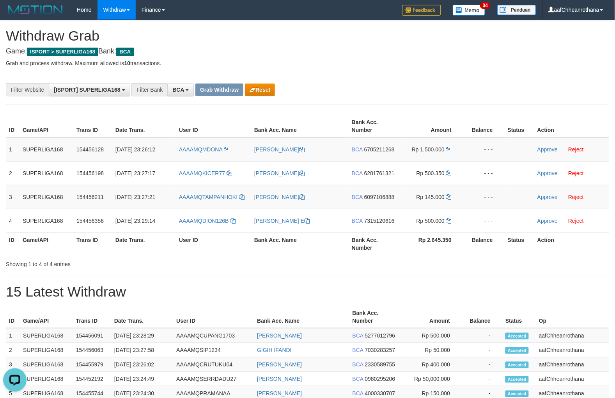  What do you see at coordinates (62, 52) in the screenshot?
I see `span: ISPORT > SUPERLIGA168` at bounding box center [62, 52].